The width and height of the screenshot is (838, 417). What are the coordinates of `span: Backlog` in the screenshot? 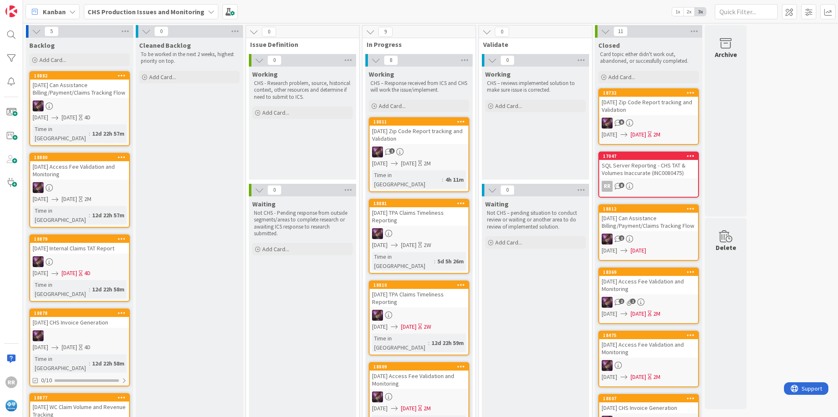 It's located at (42, 45).